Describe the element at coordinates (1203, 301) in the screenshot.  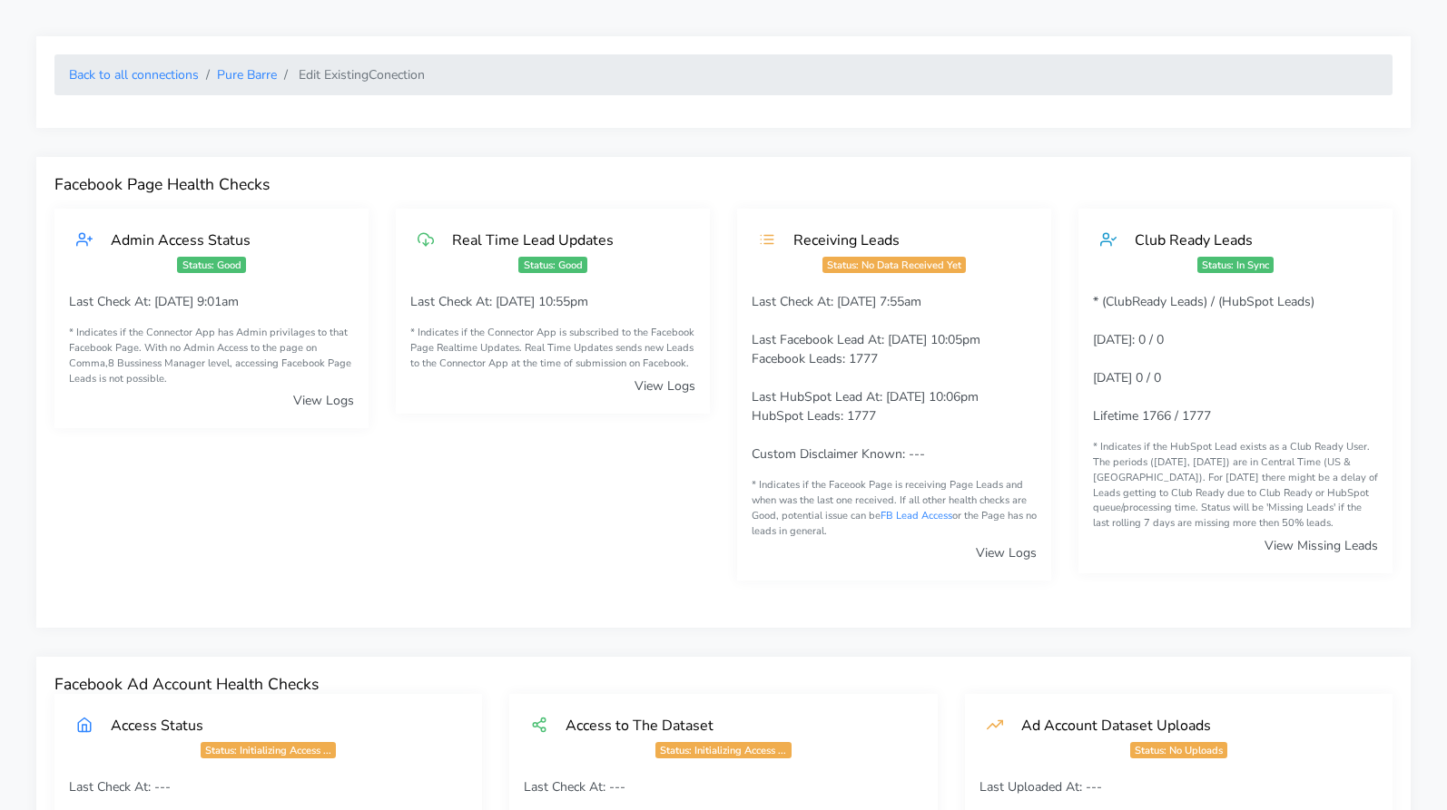
I see `span: * (ClubReady Leads) / (HubSpot Leads)` at that location.